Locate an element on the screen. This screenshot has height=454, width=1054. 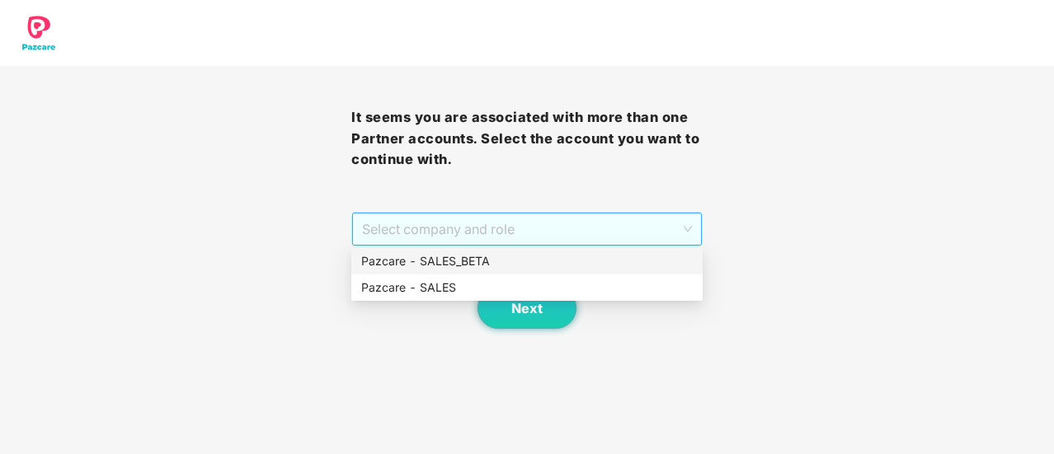
h3: It seems you are associated with more than one Partner accounts. Select the account you want to c... is located at coordinates (527, 139).